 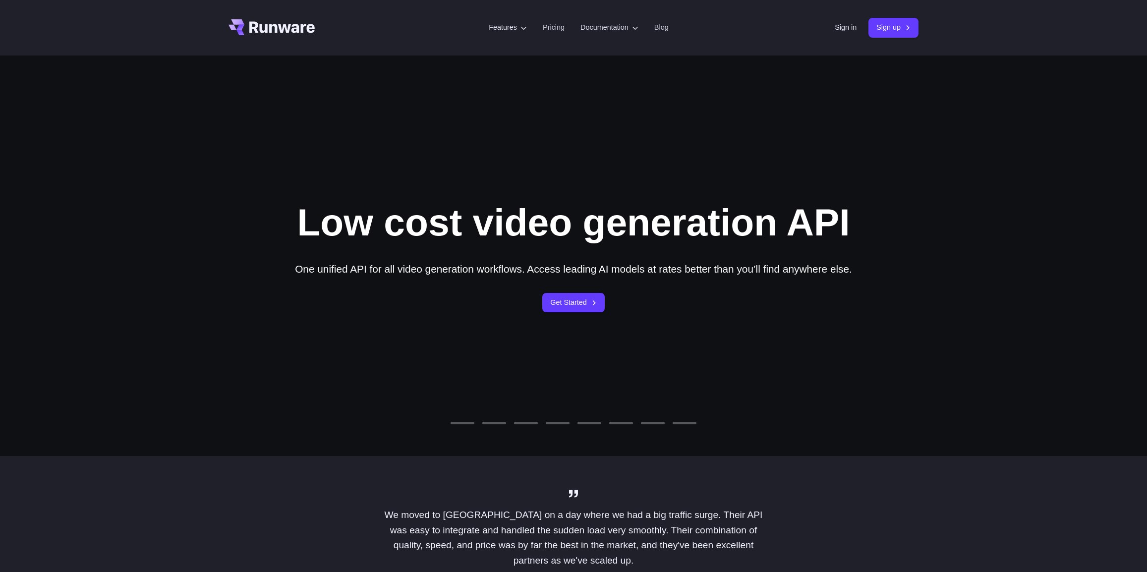 What do you see at coordinates (609, 27) in the screenshot?
I see `label: Documentation` at bounding box center [609, 27].